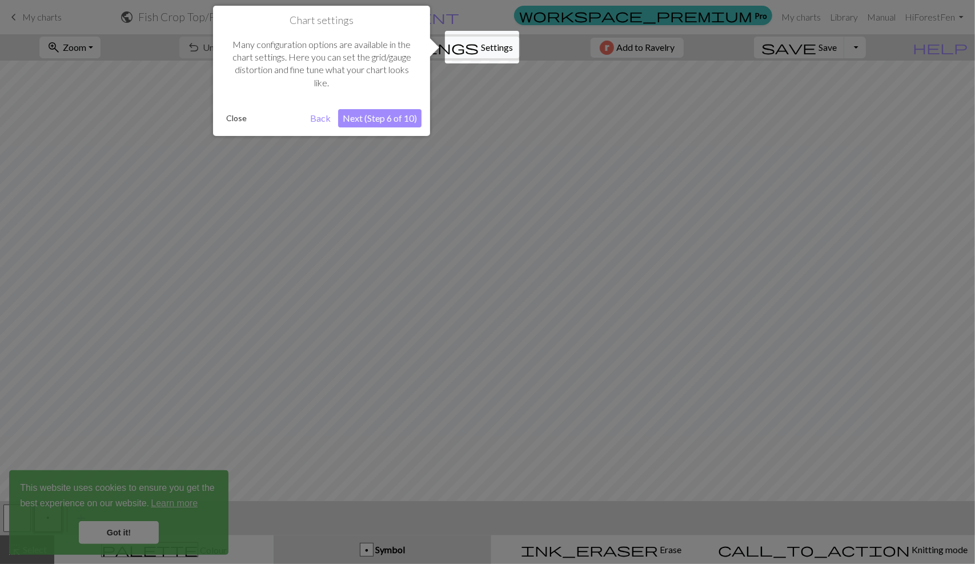 This screenshot has width=975, height=564. What do you see at coordinates (320, 118) in the screenshot?
I see `button: Back` at bounding box center [320, 118].